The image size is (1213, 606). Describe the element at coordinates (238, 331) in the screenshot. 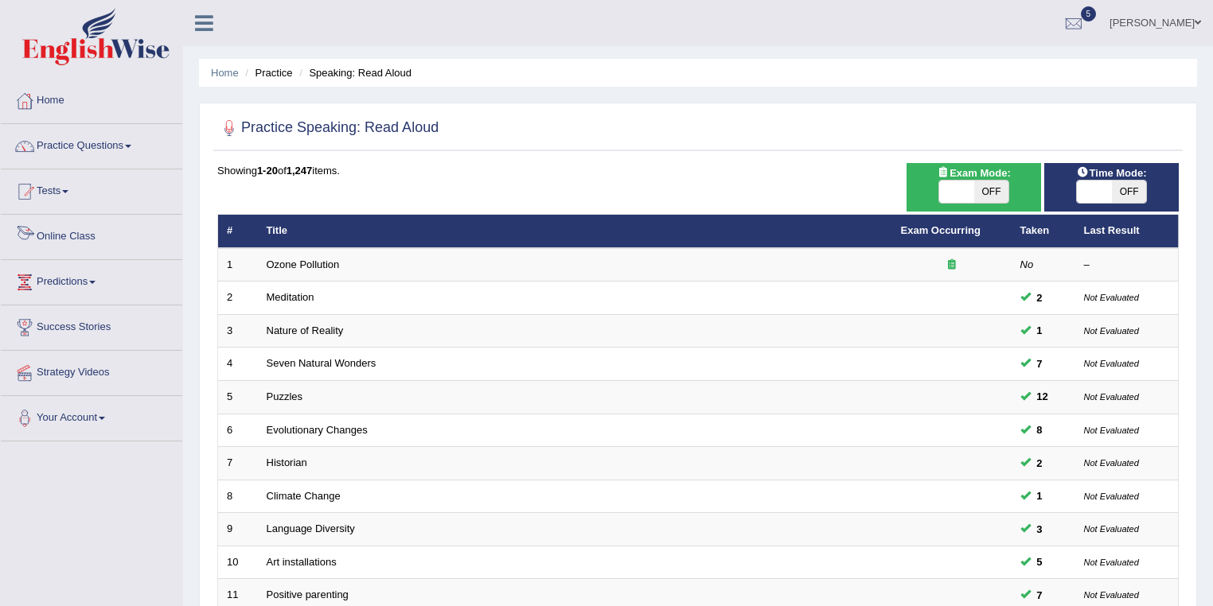

I see `td: 3` at that location.